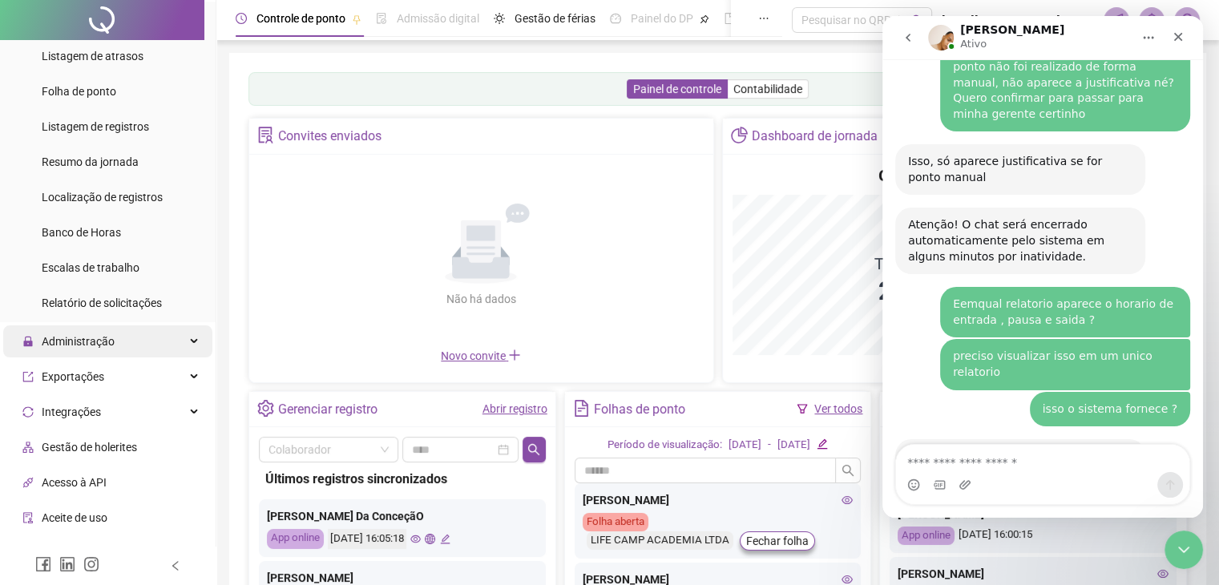 Image resolution: width=1219 pixels, height=585 pixels. What do you see at coordinates (138, 224) in the screenshot?
I see `div: Atenção! O chat será encerrado automaticamente pelo sistema em alguns minutos por inatividade.` at bounding box center [138, 224].